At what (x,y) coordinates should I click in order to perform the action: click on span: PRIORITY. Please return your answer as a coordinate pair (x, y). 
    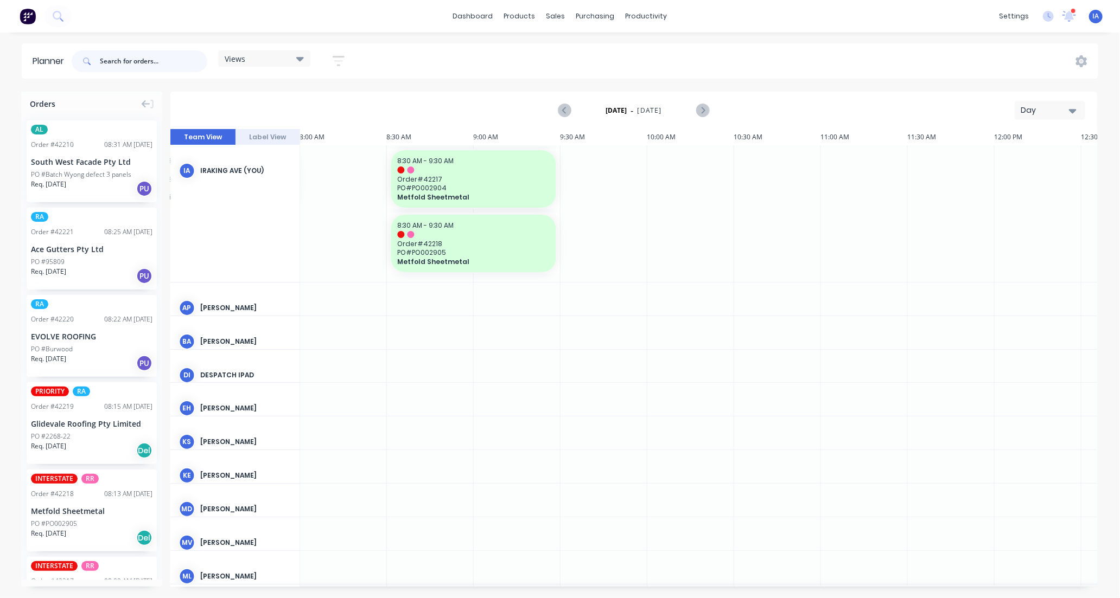
    Looking at the image, I should click on (50, 392).